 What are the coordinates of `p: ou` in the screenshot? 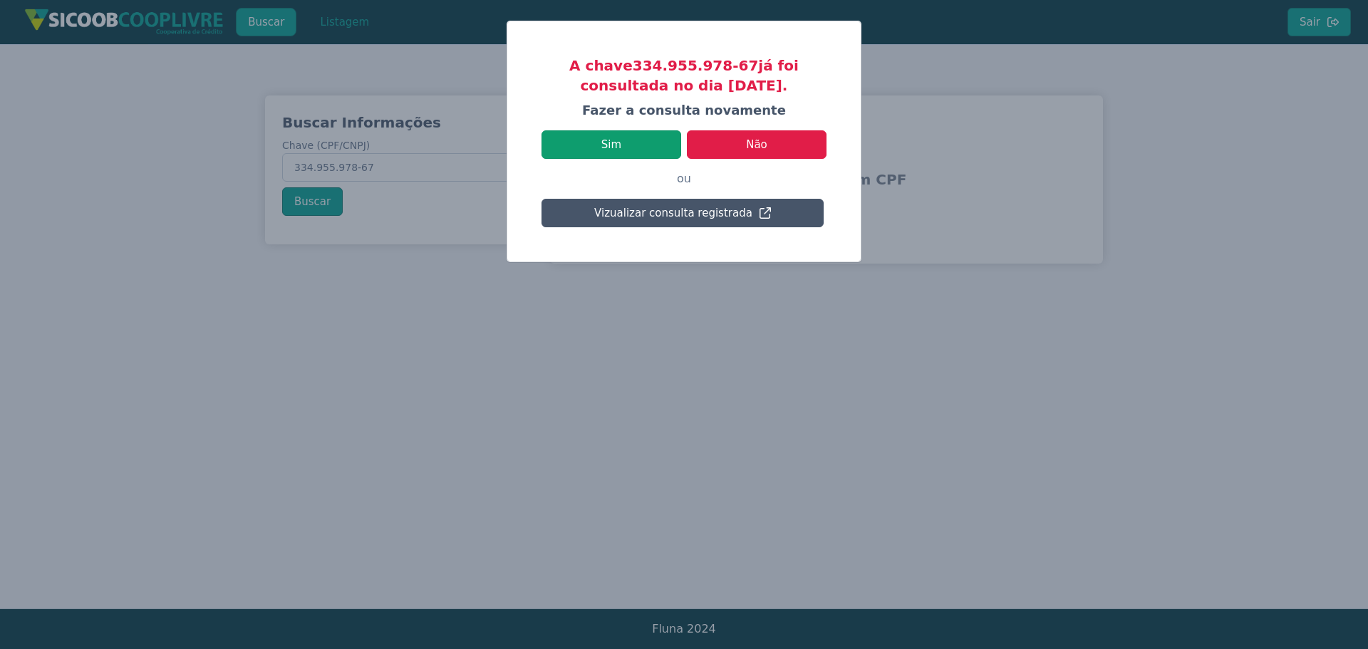 It's located at (684, 179).